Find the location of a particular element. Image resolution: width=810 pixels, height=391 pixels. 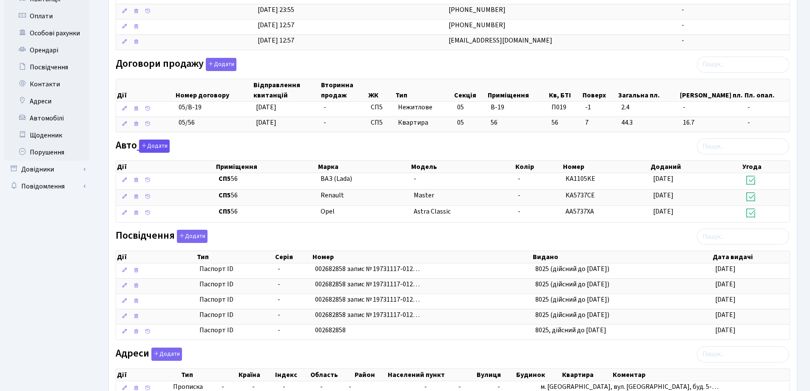

th: Область is located at coordinates (332, 375).